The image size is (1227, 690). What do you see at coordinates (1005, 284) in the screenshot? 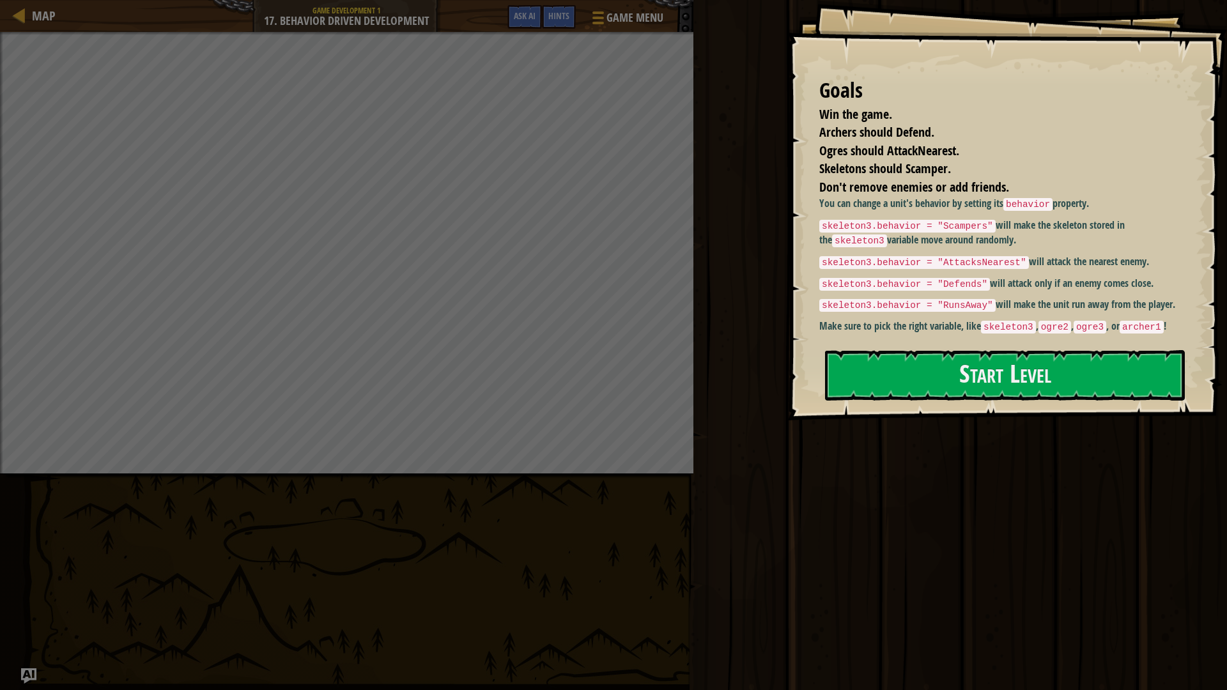
I see `p: will attack only if an enemy comes close.` at bounding box center [1005, 284].